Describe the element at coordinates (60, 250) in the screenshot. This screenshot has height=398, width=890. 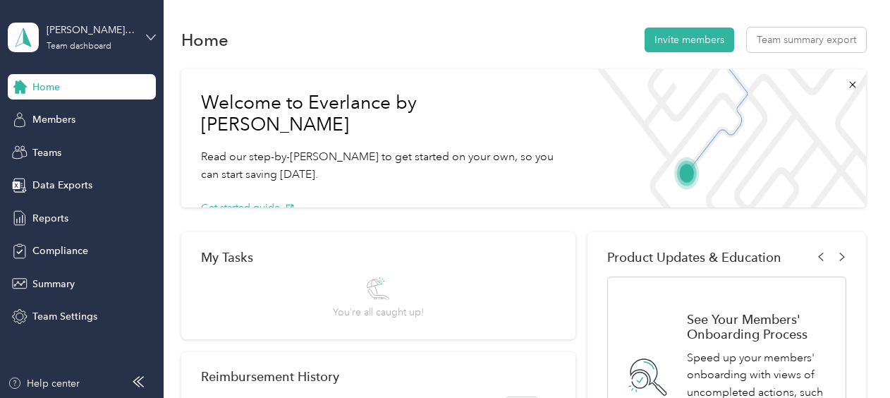
I see `span: Compliance` at that location.